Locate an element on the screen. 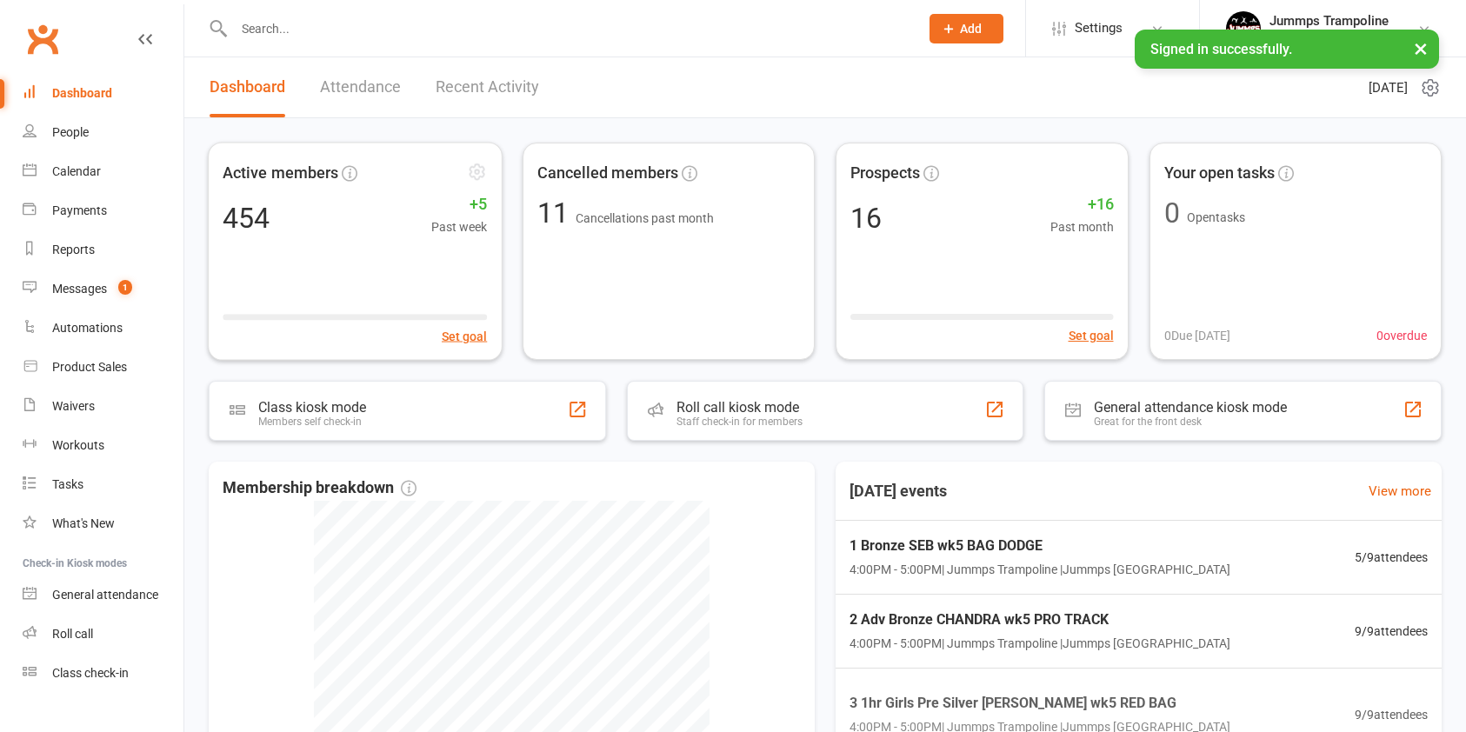 The image size is (1466, 732). span: 2 Adv Bronze CHANDRA wk5 PRO TRACK is located at coordinates (1040, 620).